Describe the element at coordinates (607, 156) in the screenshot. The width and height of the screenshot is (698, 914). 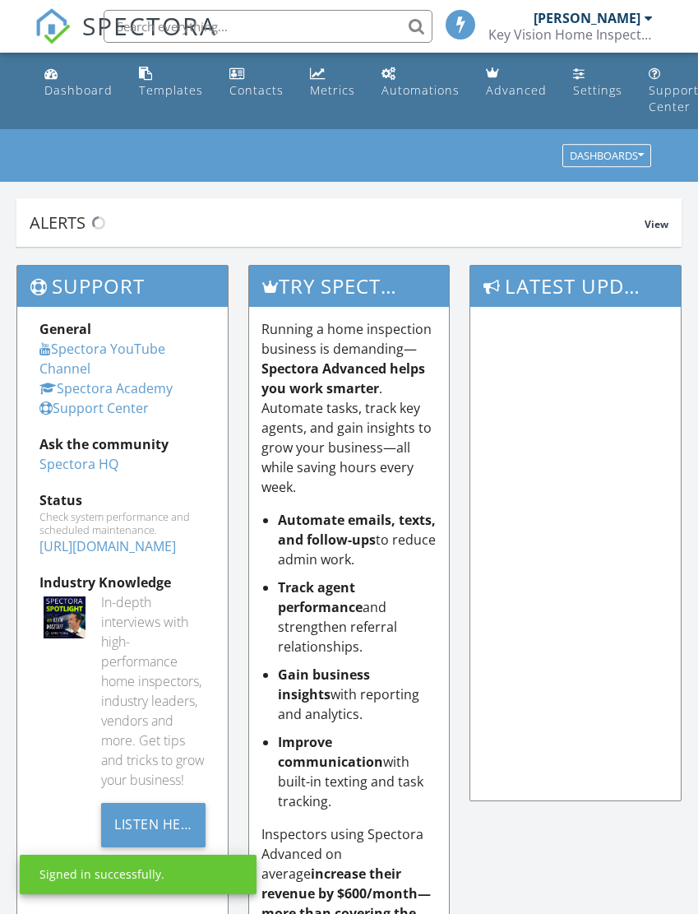
I see `div: Dashboards` at that location.